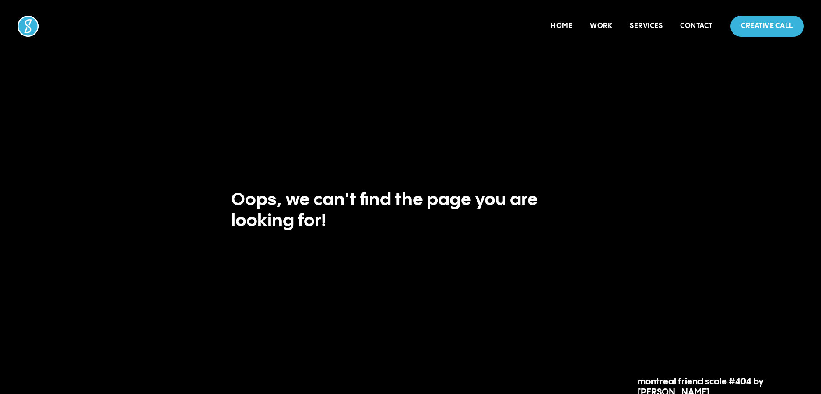 The height and width of the screenshot is (394, 821). I want to click on a: Services, so click(646, 26).